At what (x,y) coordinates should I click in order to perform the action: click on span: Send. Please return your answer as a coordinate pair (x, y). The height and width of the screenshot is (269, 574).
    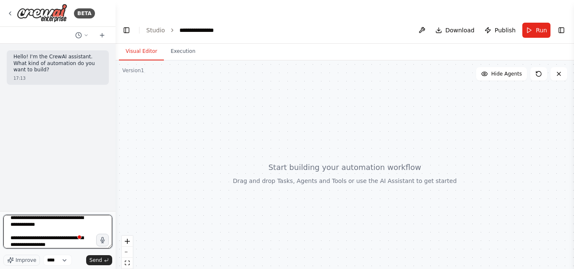
    Looking at the image, I should click on (96, 261).